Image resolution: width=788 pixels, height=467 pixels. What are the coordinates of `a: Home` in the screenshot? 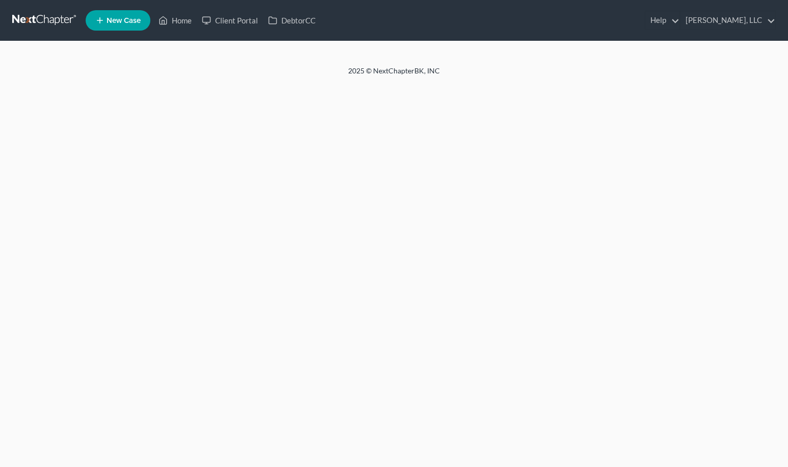 It's located at (175, 20).